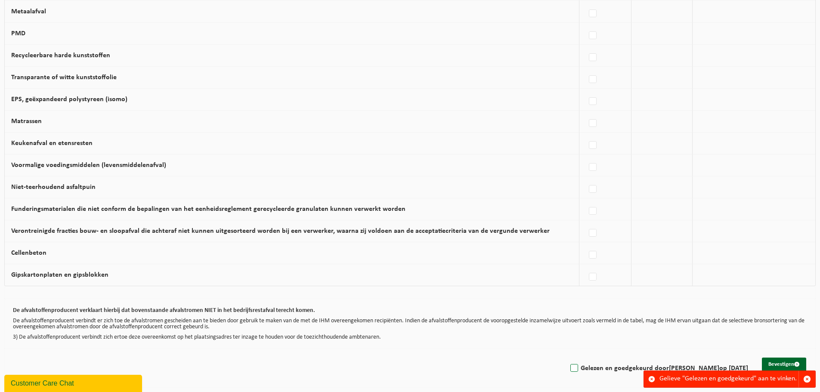 The image size is (820, 392). I want to click on label: Transparante of witte kunststoffolie, so click(64, 78).